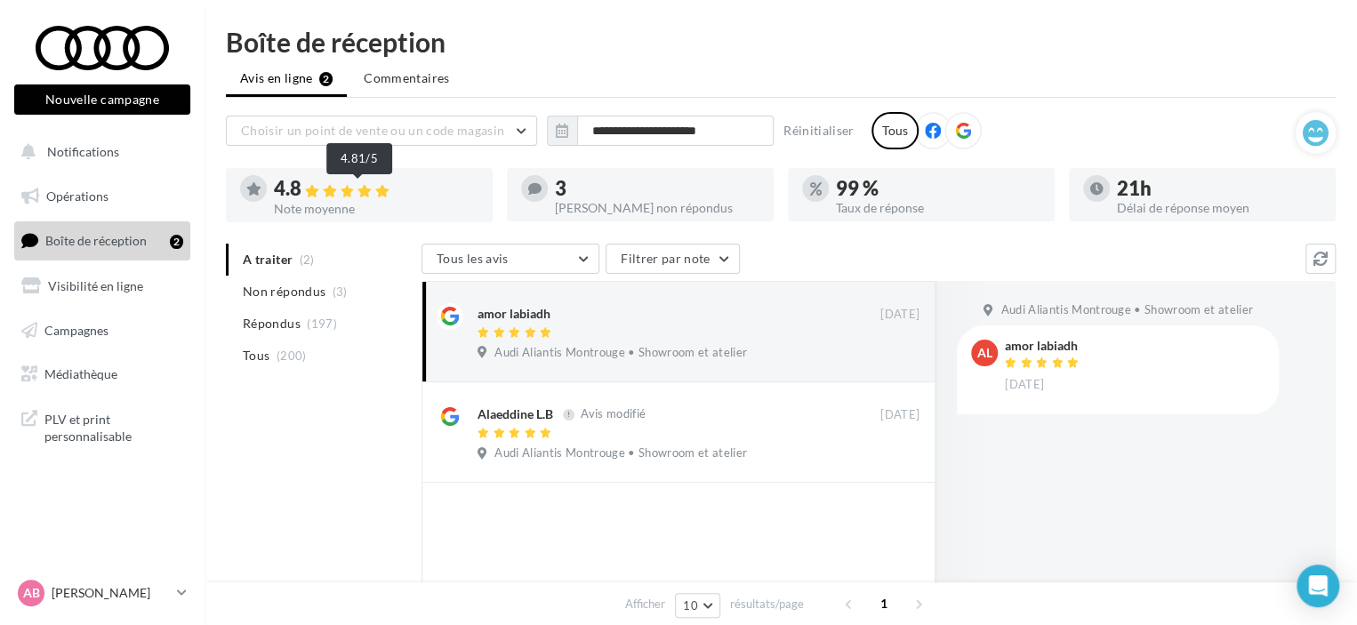  I want to click on div: 21h, so click(1219, 188).